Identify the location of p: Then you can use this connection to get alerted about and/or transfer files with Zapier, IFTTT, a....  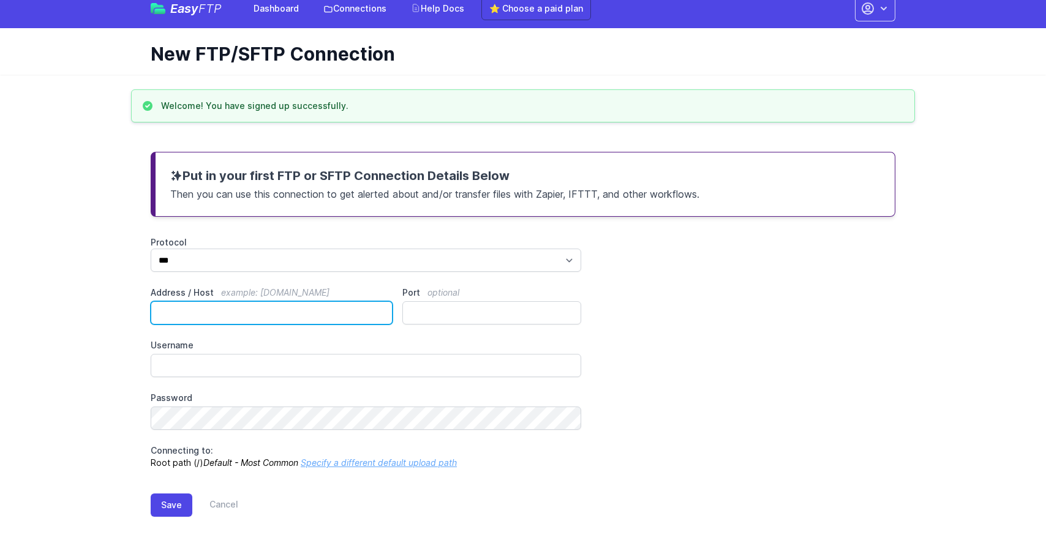
(525, 193).